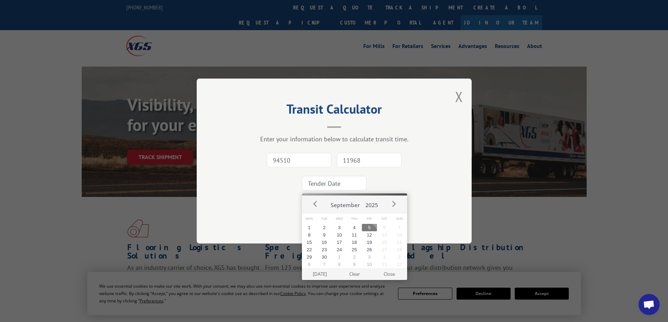  Describe the element at coordinates (354, 242) in the screenshot. I see `button: 18` at that location.